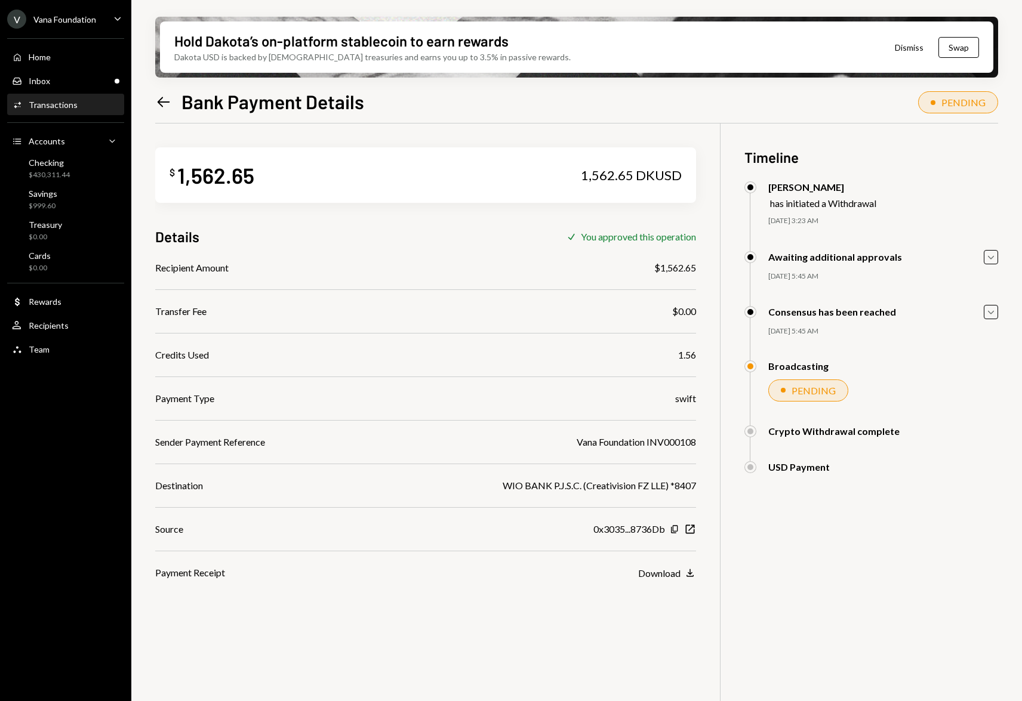  I want to click on a: Home, so click(66, 57).